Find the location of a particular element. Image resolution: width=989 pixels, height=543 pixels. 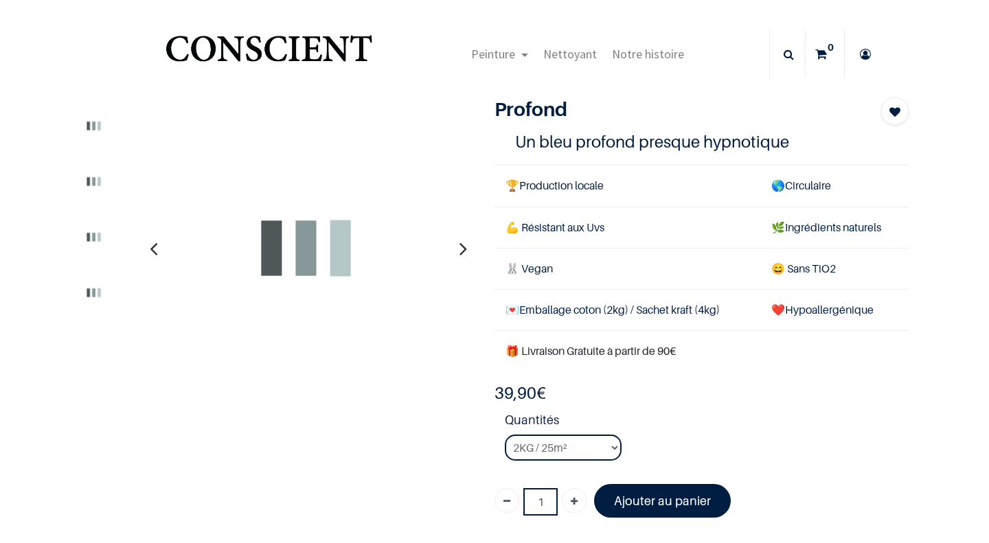

td: ans TiO2 is located at coordinates (834, 268).